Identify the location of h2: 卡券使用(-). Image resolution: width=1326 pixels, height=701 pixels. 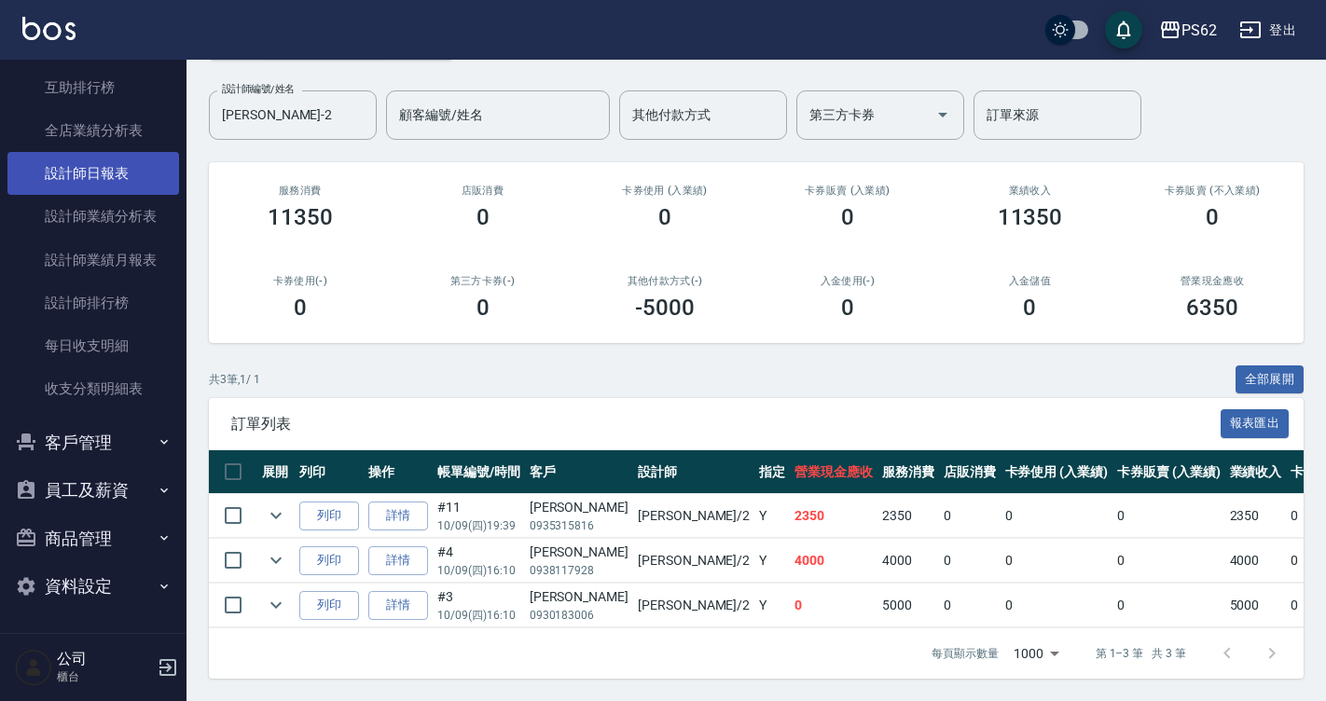
(300, 281).